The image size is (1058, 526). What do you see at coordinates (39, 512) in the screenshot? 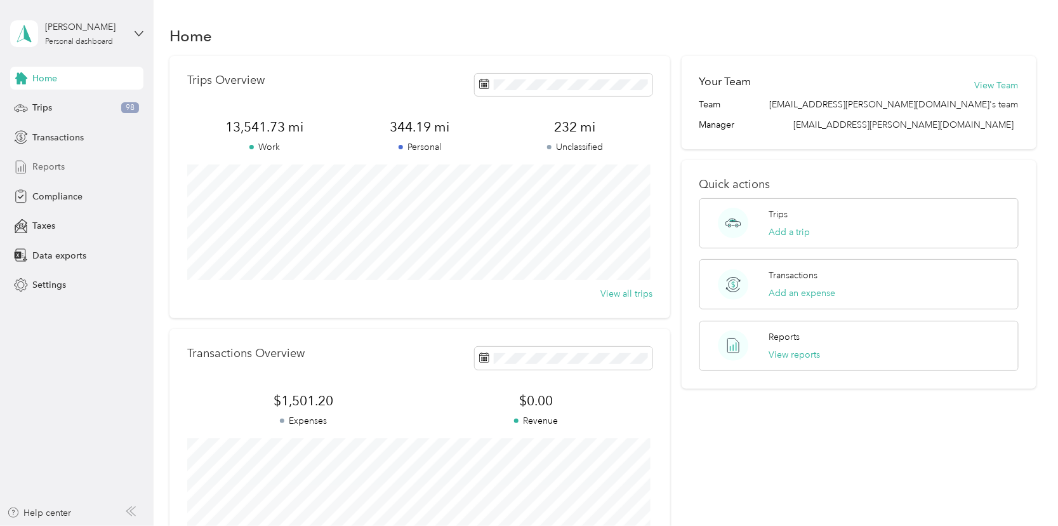
I see `div: Help center` at bounding box center [39, 512].